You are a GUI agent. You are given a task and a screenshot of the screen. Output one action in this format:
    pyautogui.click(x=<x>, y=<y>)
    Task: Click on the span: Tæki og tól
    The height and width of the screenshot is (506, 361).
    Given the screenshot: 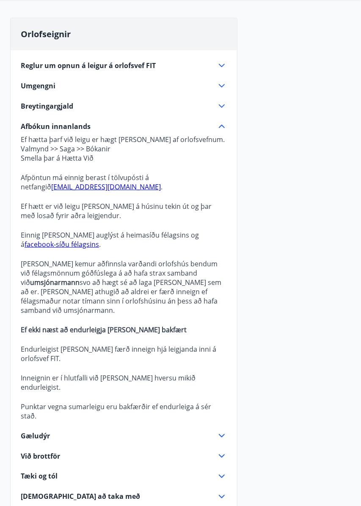 What is the action you would take?
    pyautogui.click(x=39, y=477)
    